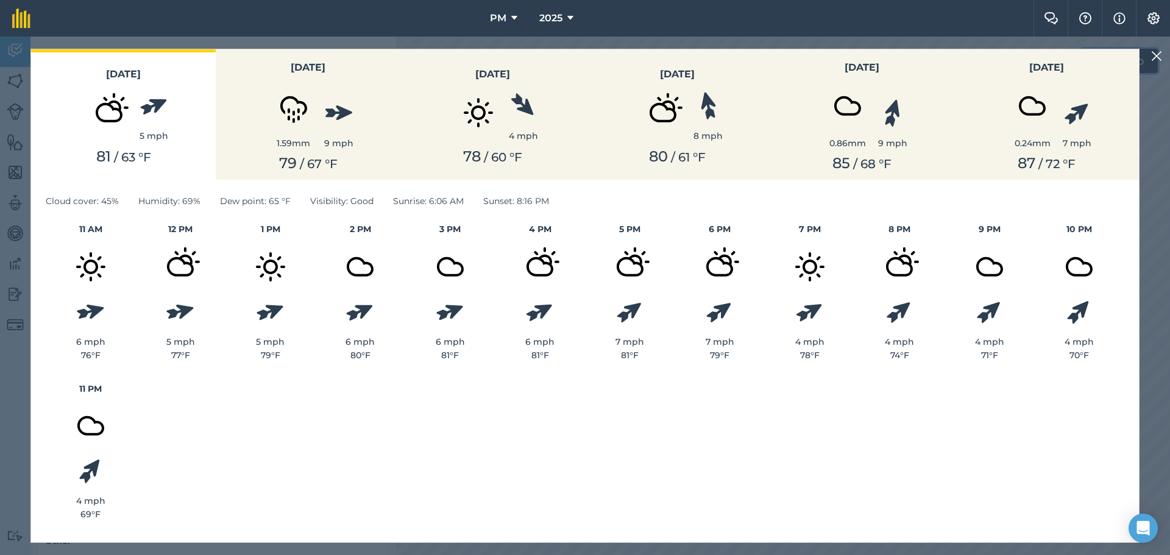  I want to click on span: 87, so click(1026, 163).